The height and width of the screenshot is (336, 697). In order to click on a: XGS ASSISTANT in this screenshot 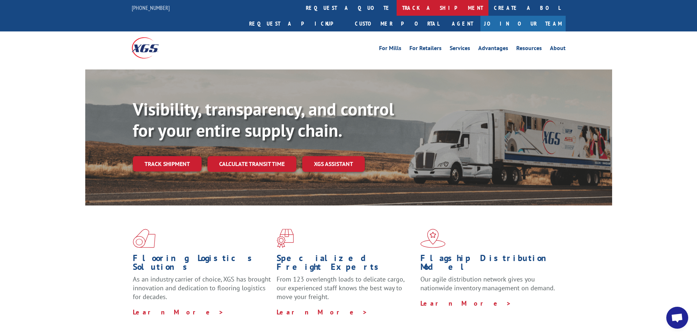, I will do `click(333, 164)`.